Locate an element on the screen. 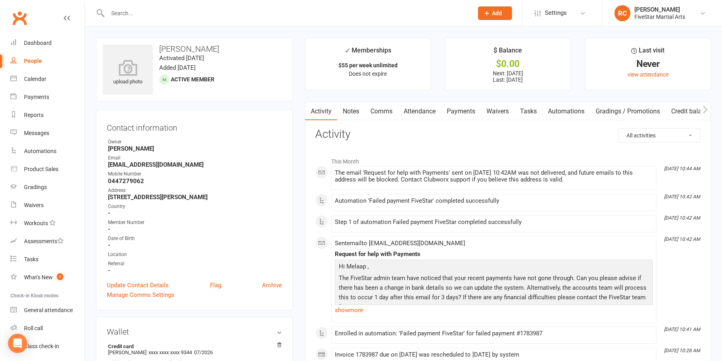 This screenshot has width=722, height=361. div: Automations is located at coordinates (40, 151).